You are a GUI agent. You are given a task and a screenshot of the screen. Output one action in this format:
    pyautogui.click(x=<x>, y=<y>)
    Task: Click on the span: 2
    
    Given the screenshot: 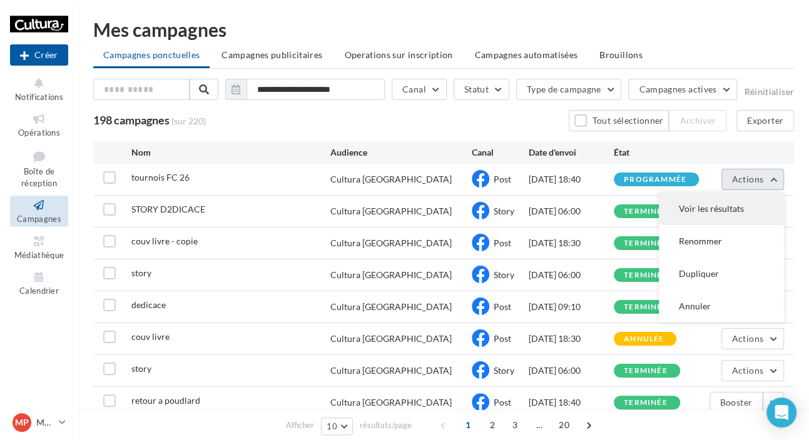 What is the action you would take?
    pyautogui.click(x=492, y=425)
    